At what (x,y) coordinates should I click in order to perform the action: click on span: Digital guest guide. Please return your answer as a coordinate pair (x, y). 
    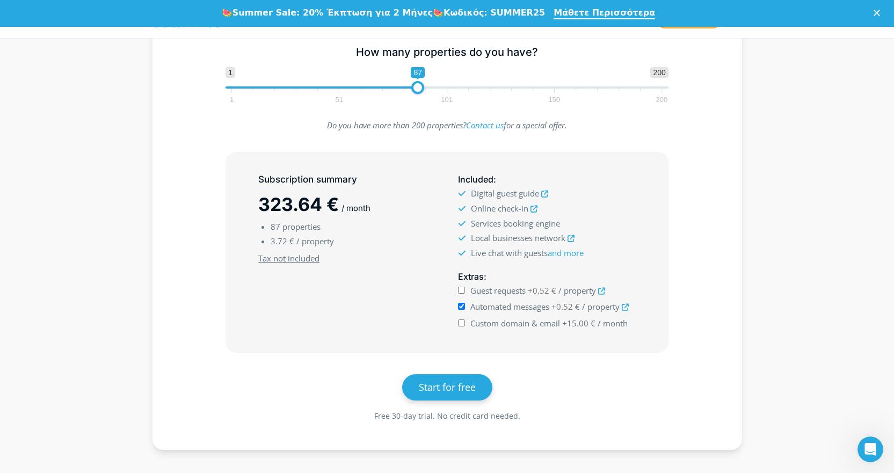
    Looking at the image, I should click on (505, 193).